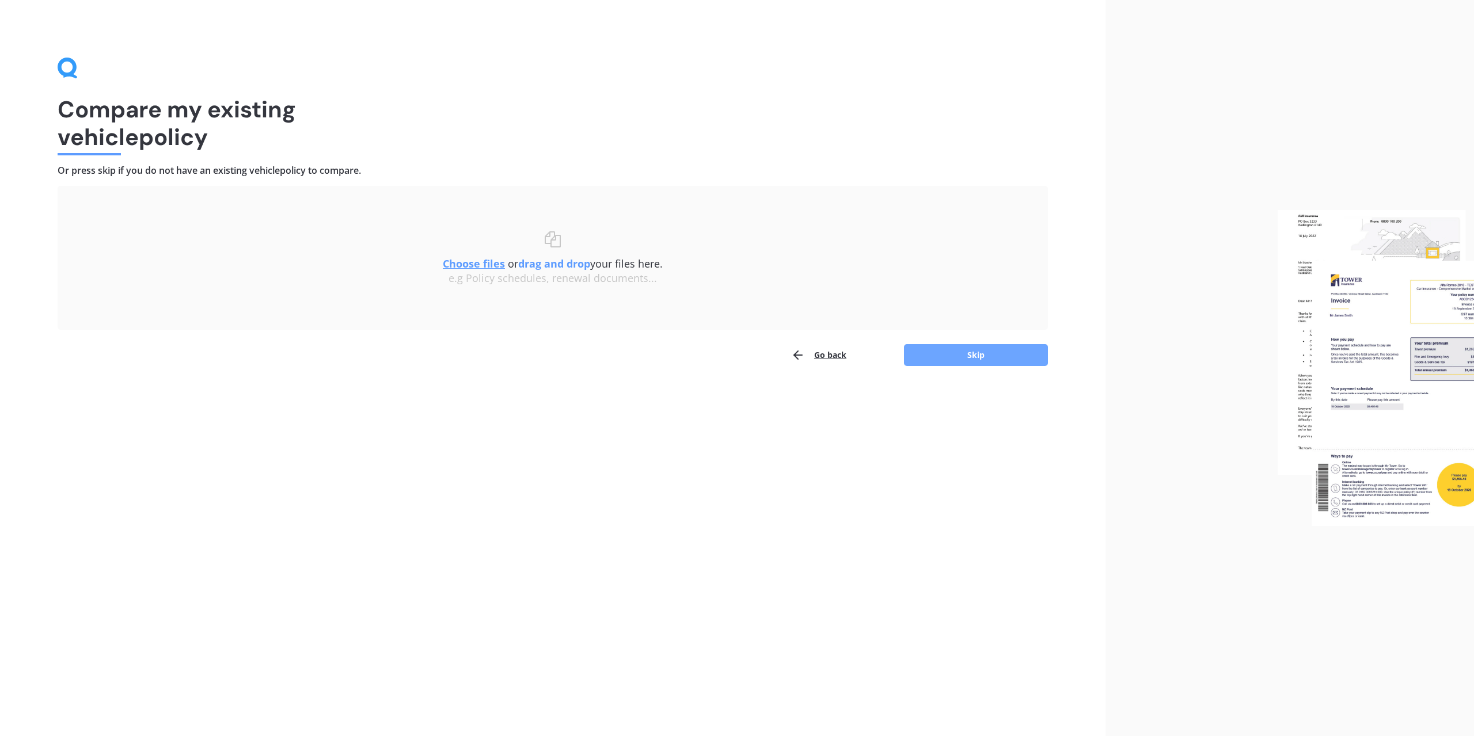  I want to click on button: Skip, so click(976, 355).